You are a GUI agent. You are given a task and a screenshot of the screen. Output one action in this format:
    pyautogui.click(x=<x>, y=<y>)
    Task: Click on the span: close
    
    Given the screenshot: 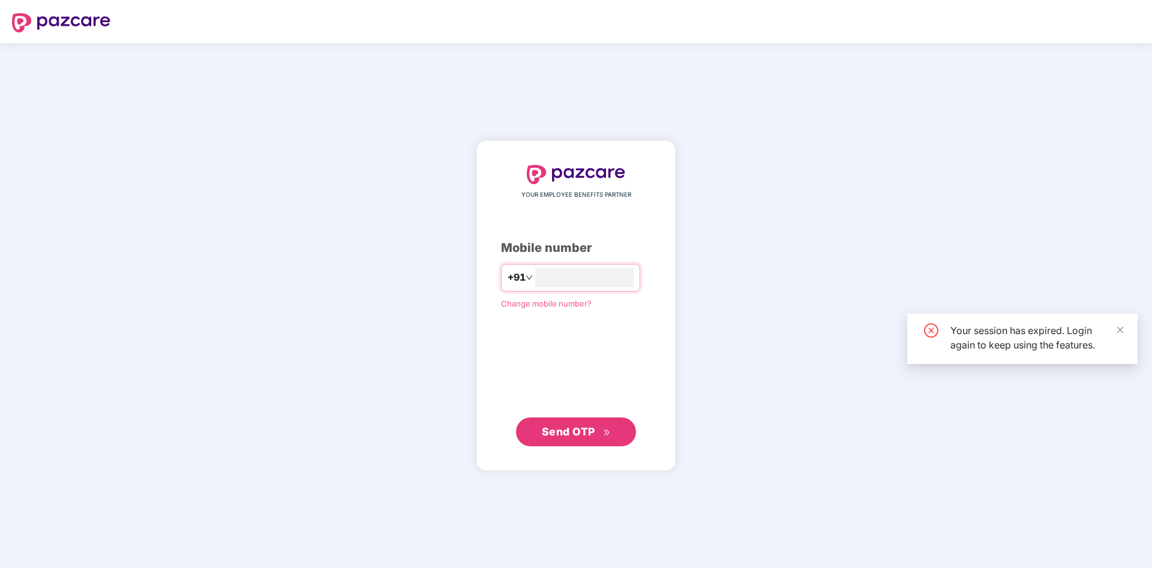 What is the action you would take?
    pyautogui.click(x=1120, y=330)
    